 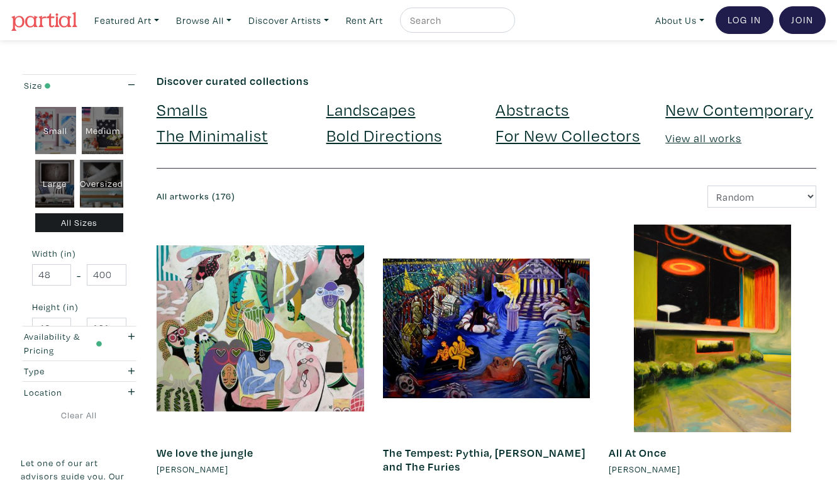 What do you see at coordinates (364, 20) in the screenshot?
I see `a: Rent Art` at bounding box center [364, 20].